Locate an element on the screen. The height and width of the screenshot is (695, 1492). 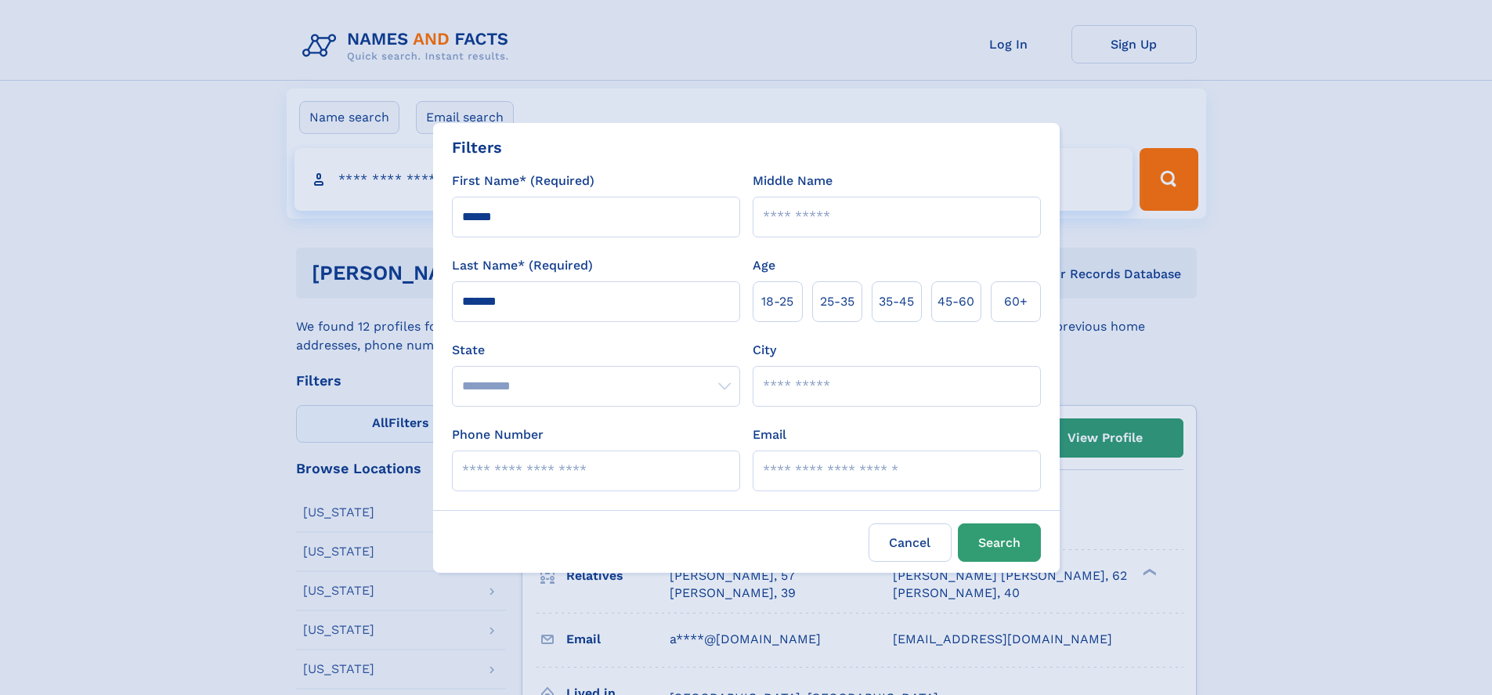
label: Last Name* (Required) is located at coordinates (522, 265).